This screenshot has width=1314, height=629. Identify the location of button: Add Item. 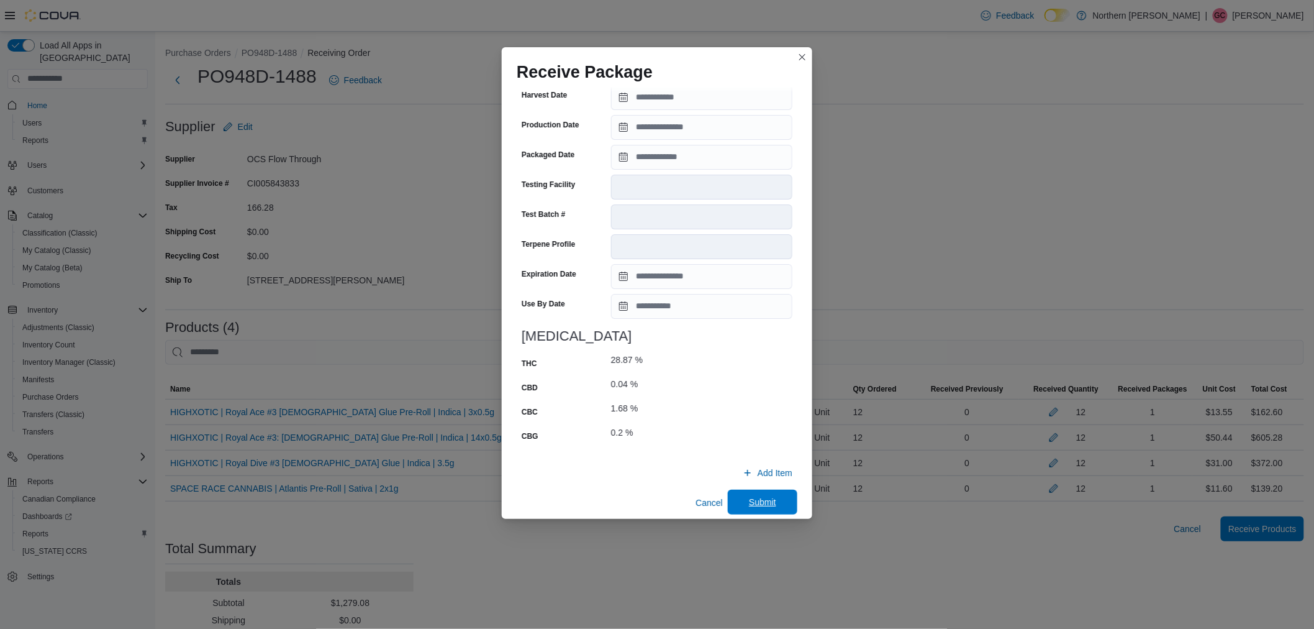
(768, 473).